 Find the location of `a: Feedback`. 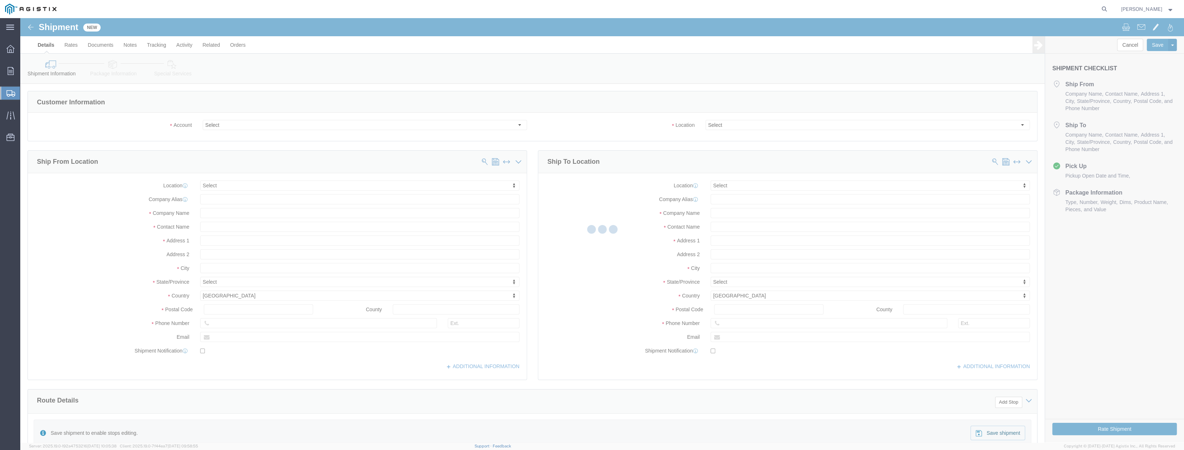

a: Feedback is located at coordinates (501, 446).